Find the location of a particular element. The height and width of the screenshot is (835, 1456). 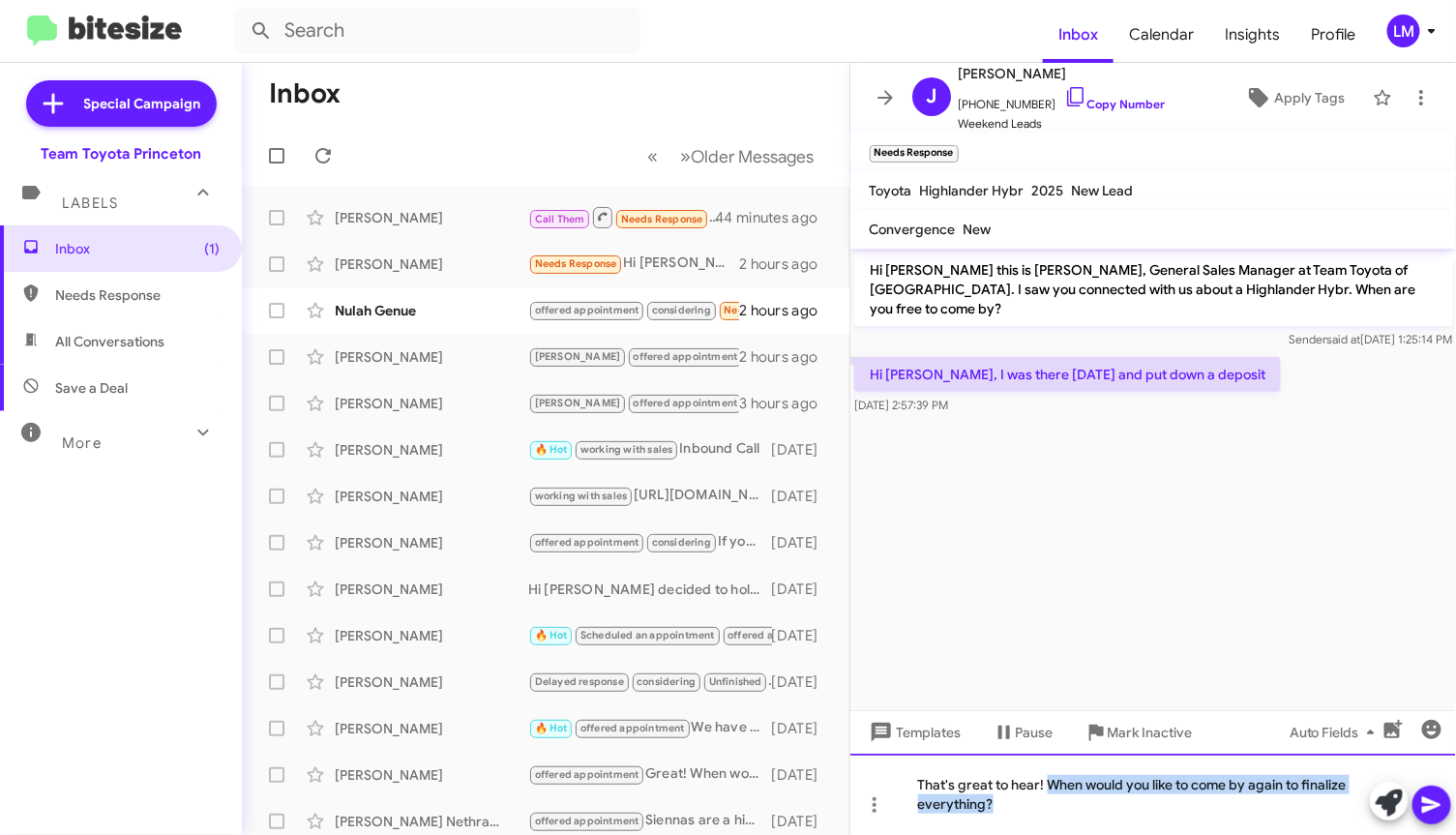

a: Profile is located at coordinates (1333, 34).